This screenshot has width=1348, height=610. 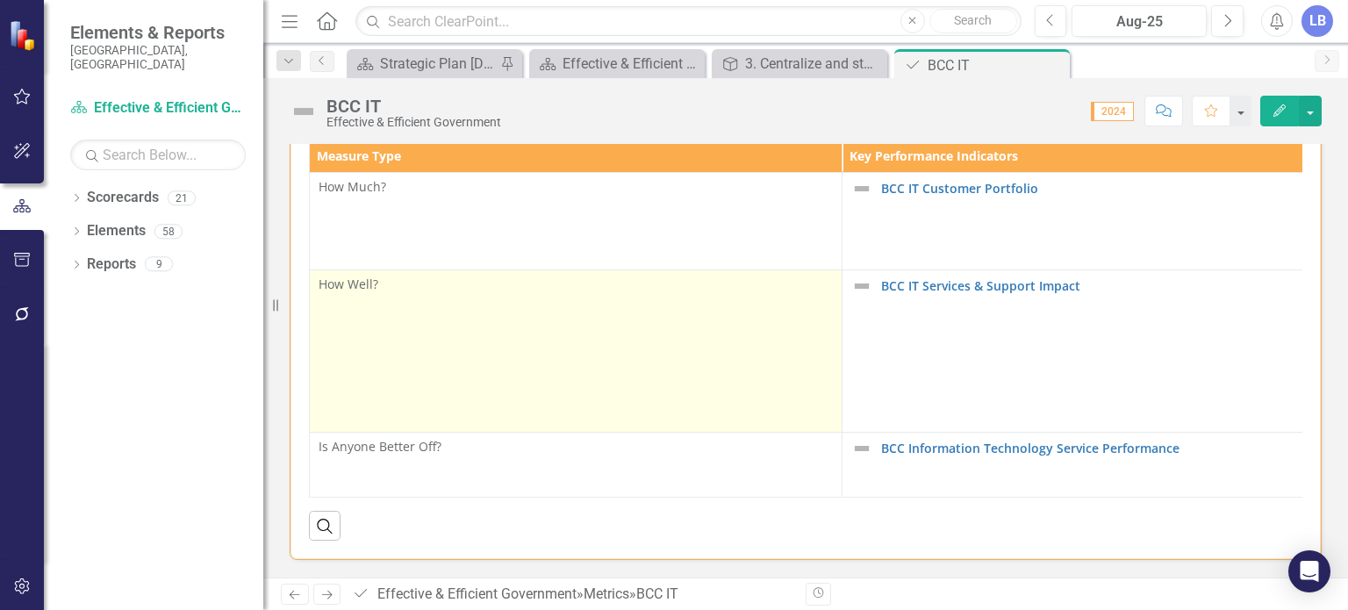 I want to click on span: How Much?, so click(x=352, y=186).